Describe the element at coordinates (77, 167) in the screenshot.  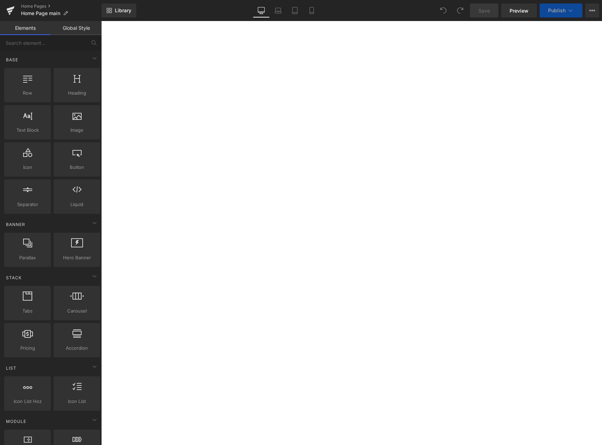
I see `span: Button` at that location.